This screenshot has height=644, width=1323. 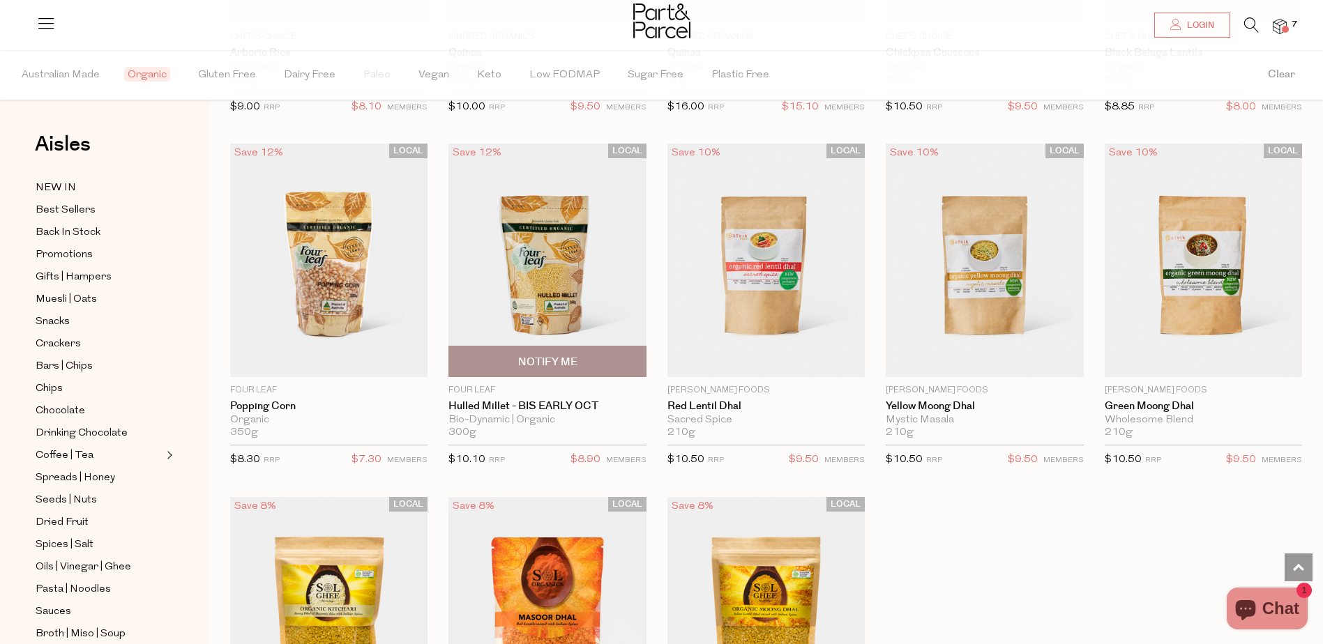 What do you see at coordinates (49, 389) in the screenshot?
I see `span: Chips` at bounding box center [49, 389].